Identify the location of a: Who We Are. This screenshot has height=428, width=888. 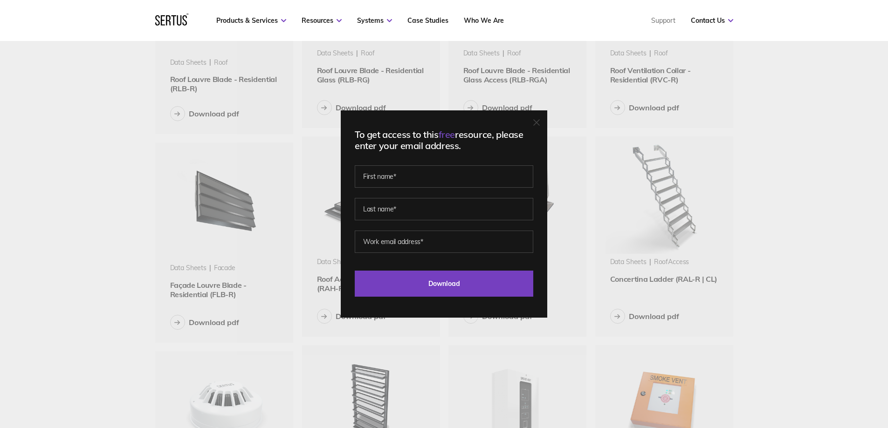
(484, 21).